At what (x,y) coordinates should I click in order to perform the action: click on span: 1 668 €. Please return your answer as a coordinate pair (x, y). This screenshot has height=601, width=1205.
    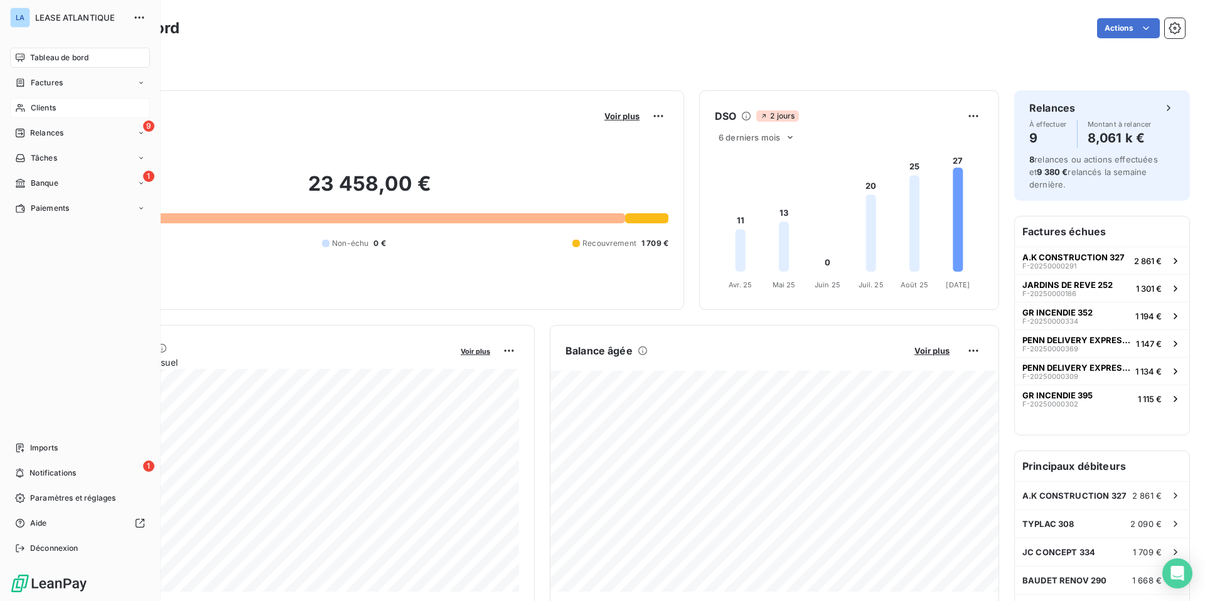
    Looking at the image, I should click on (1146, 580).